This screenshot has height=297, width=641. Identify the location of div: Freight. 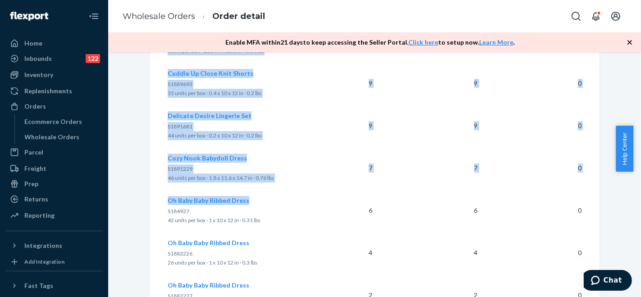
(35, 169).